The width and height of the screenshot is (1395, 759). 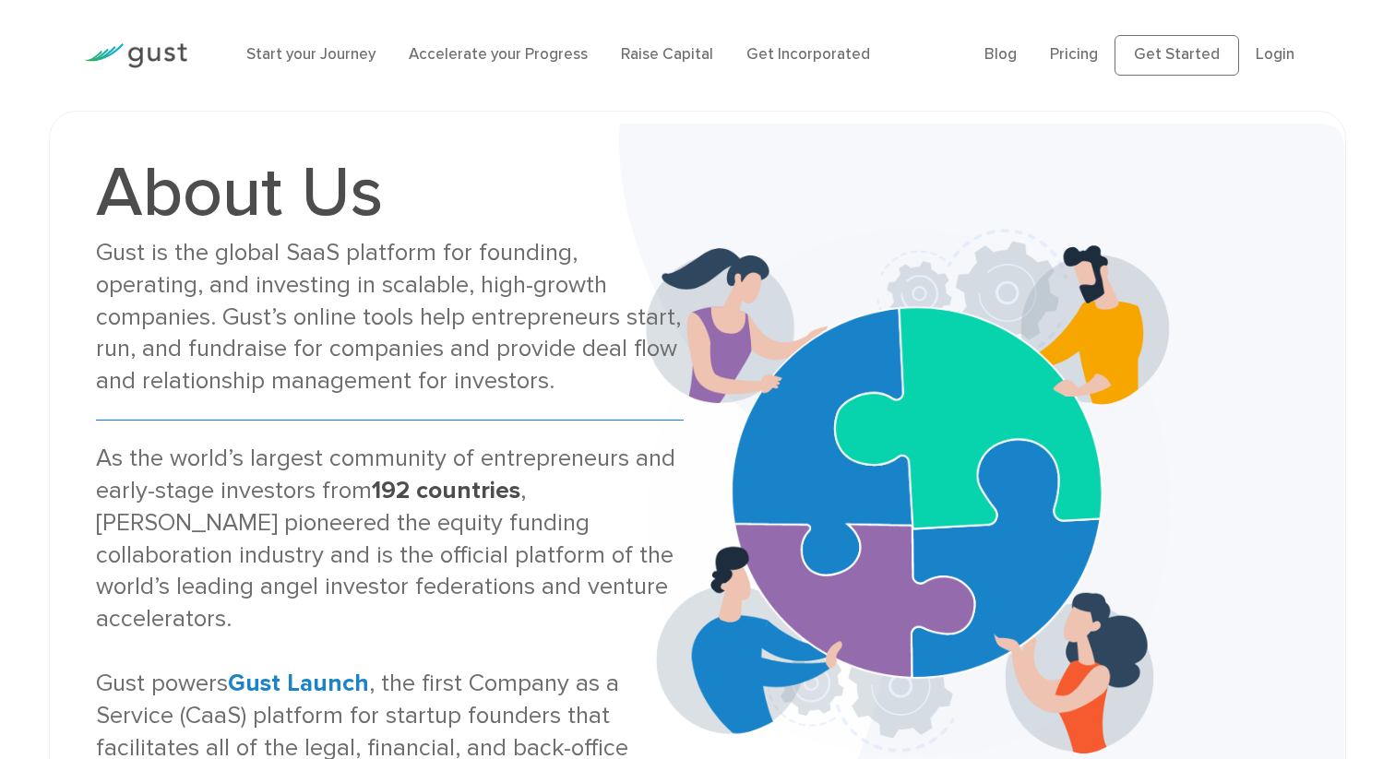 I want to click on a: Accelerate your Progress, so click(x=498, y=54).